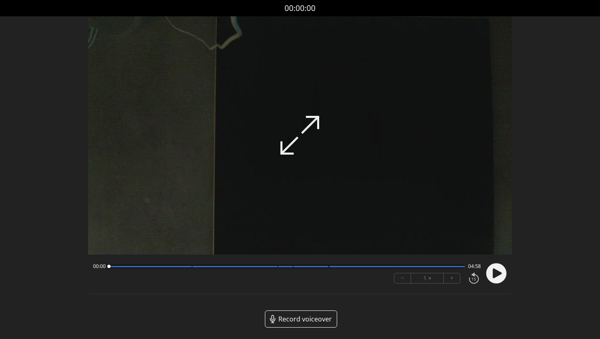 The height and width of the screenshot is (339, 600). What do you see at coordinates (474, 266) in the screenshot?
I see `span: 04:58` at bounding box center [474, 266].